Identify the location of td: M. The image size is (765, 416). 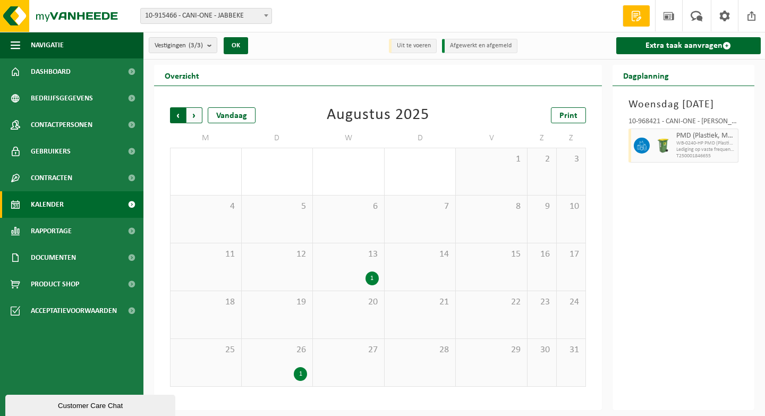
(206, 138).